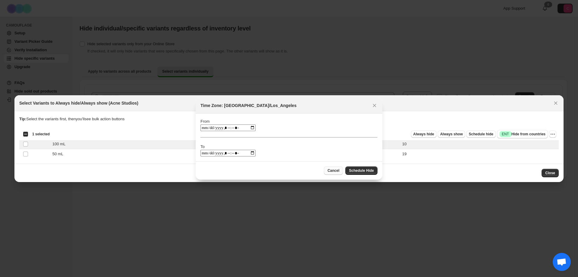 This screenshot has width=578, height=277. What do you see at coordinates (60, 144) in the screenshot?
I see `span: 100 mL` at bounding box center [60, 144].